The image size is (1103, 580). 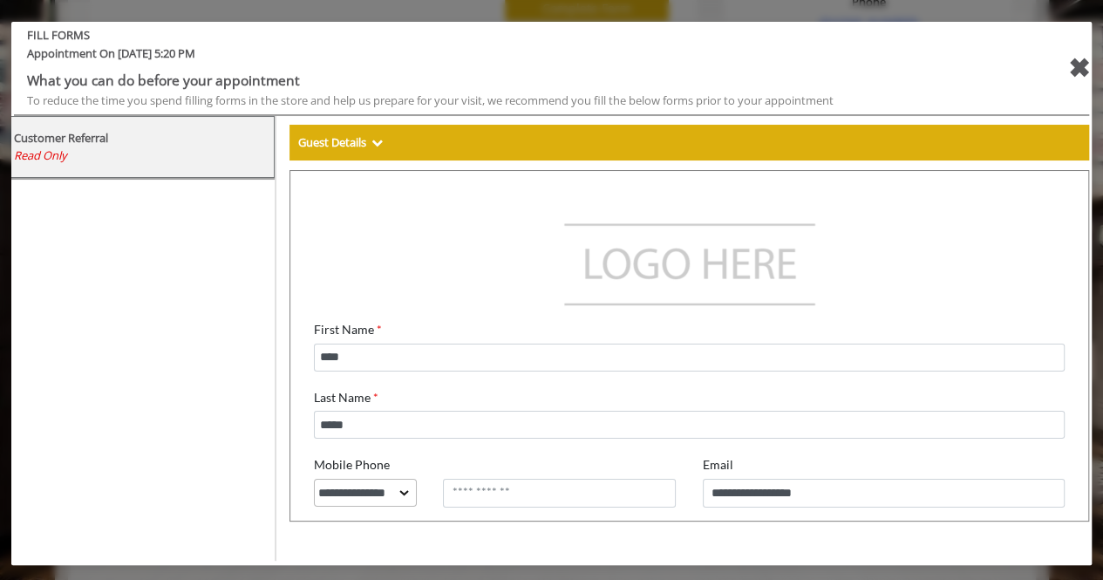 I want to click on span: Read Only, so click(x=40, y=155).